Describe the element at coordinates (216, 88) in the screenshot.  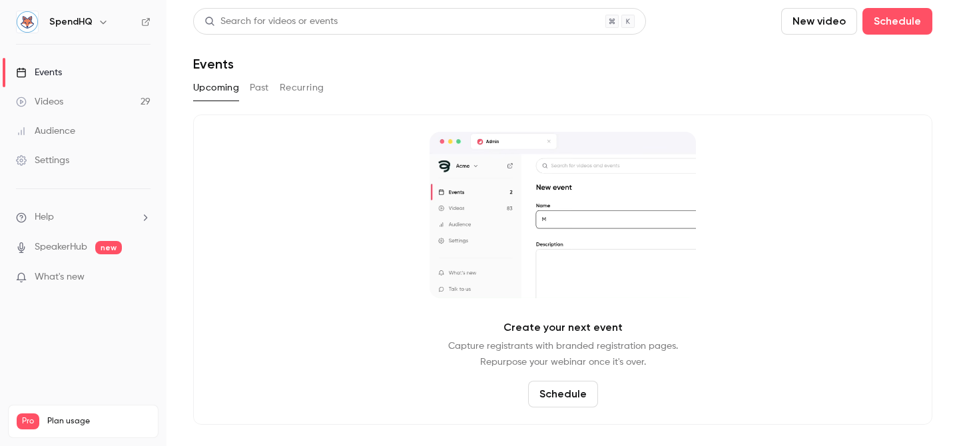
I see `button: Upcoming` at that location.